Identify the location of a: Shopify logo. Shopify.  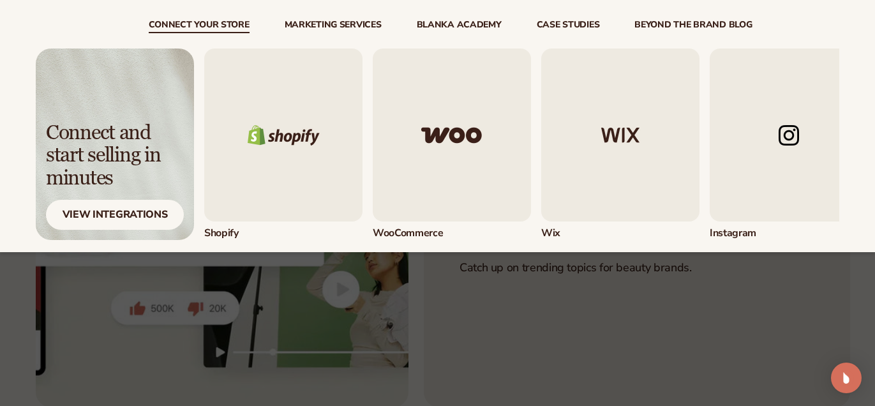
(283, 144).